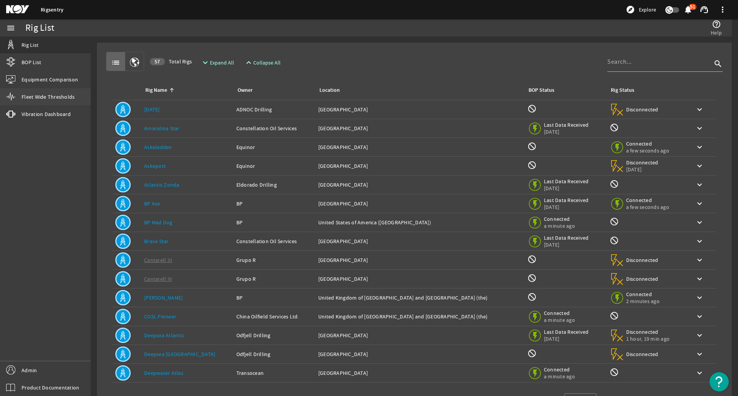  I want to click on mat-icon: expand_more, so click(204, 63).